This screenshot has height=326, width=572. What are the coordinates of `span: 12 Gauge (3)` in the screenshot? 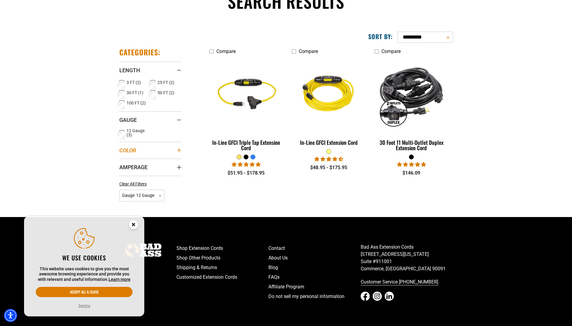 It's located at (137, 133).